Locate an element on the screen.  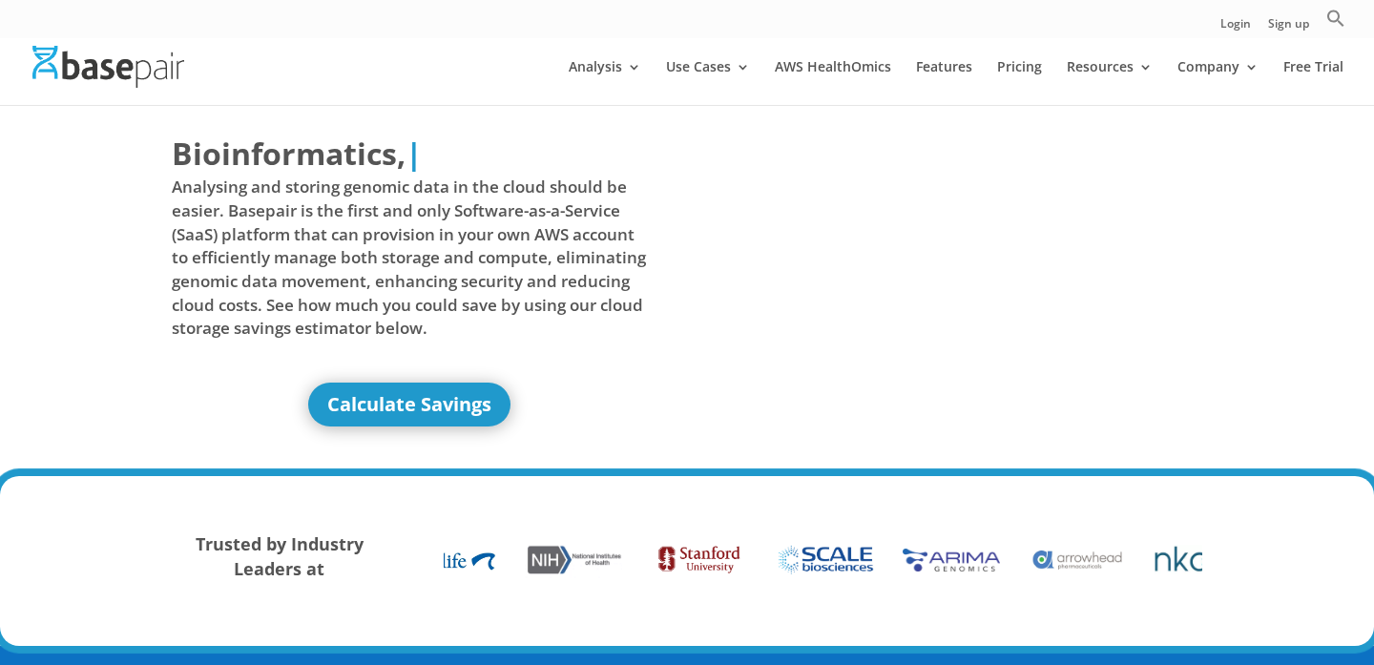
a: Features is located at coordinates (943, 82).